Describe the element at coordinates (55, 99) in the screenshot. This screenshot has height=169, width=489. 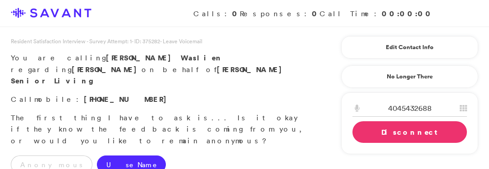
I see `span: mobile` at that location.